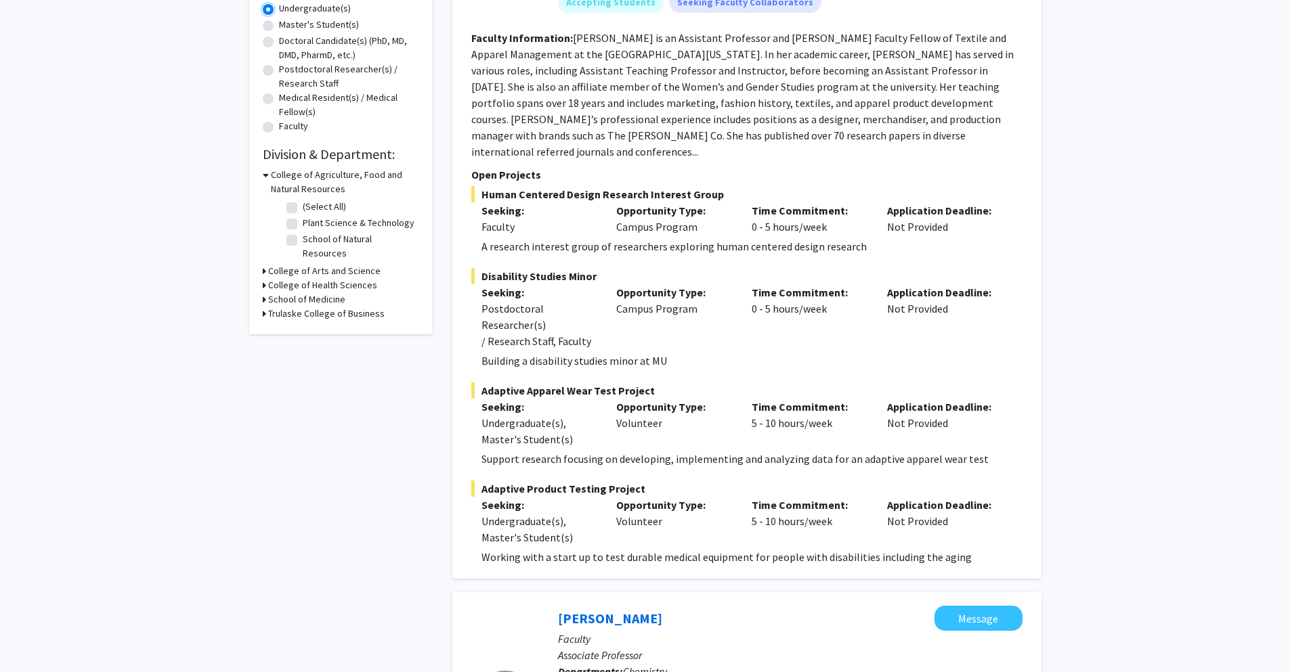 This screenshot has width=1290, height=672. Describe the element at coordinates (747, 194) in the screenshot. I see `span: Human Centered Design Research Interest Group` at that location.